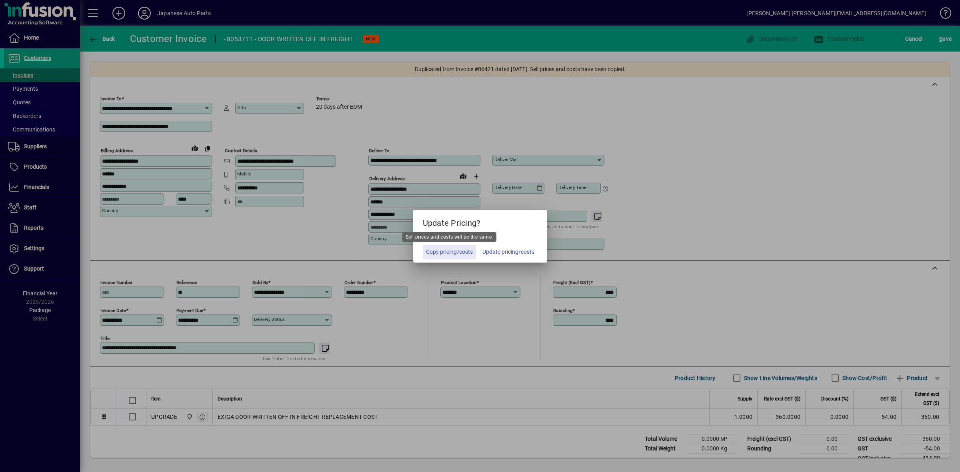  What do you see at coordinates (480, 222) in the screenshot?
I see `h5: Update Pricing?` at bounding box center [480, 222].